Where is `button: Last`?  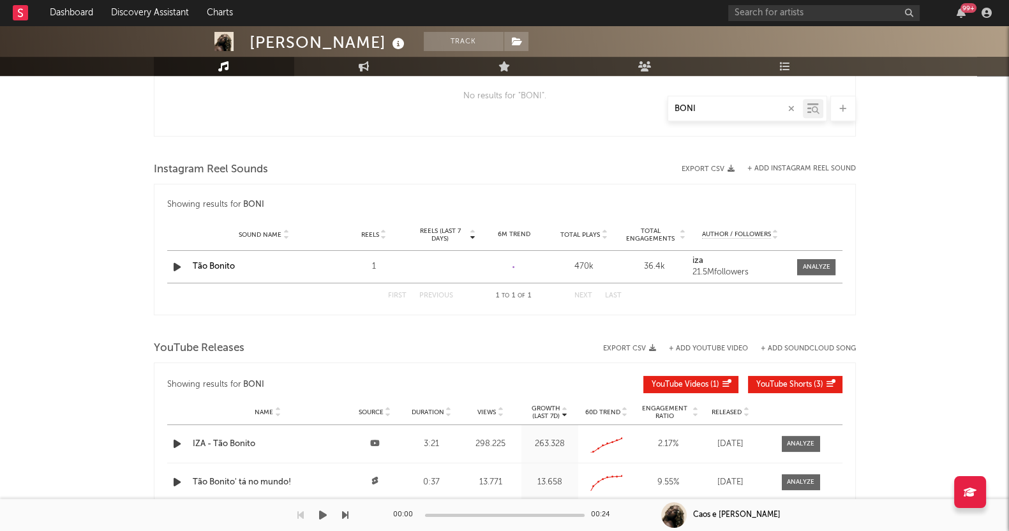
button: Last is located at coordinates (613, 296).